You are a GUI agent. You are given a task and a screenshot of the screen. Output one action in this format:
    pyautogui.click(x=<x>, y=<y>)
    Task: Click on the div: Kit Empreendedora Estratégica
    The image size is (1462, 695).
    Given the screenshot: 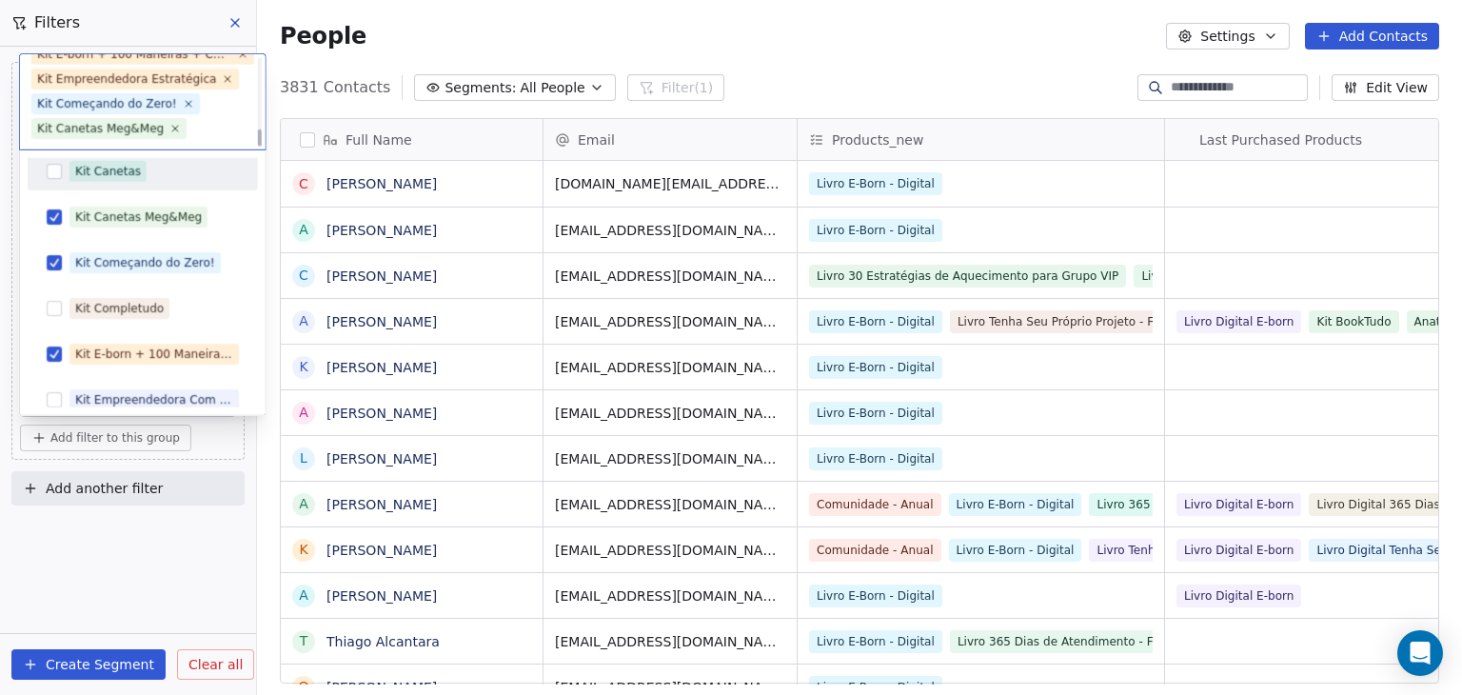 What is the action you would take?
    pyautogui.click(x=127, y=79)
    